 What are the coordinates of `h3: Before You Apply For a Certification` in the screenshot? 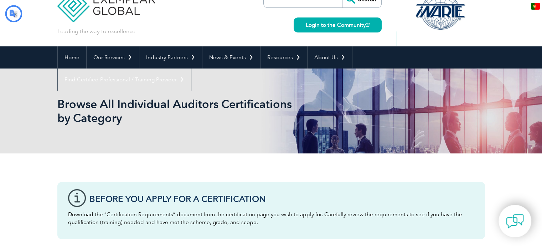 It's located at (282, 198).